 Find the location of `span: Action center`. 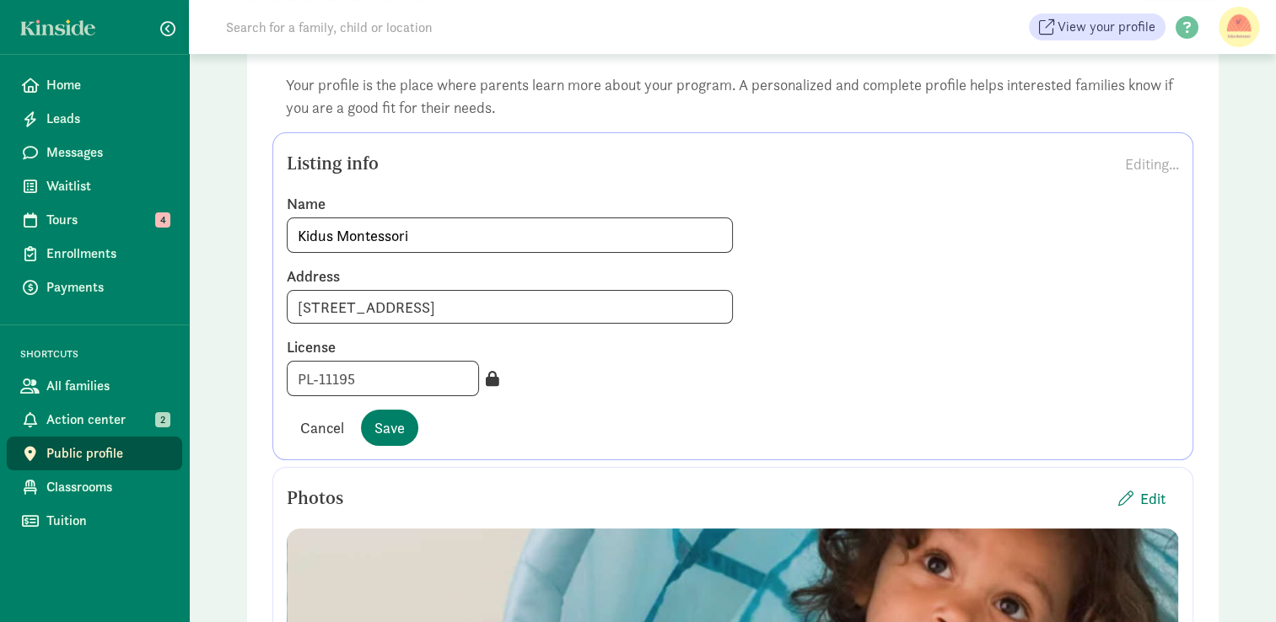

span: Action center is located at coordinates (107, 420).